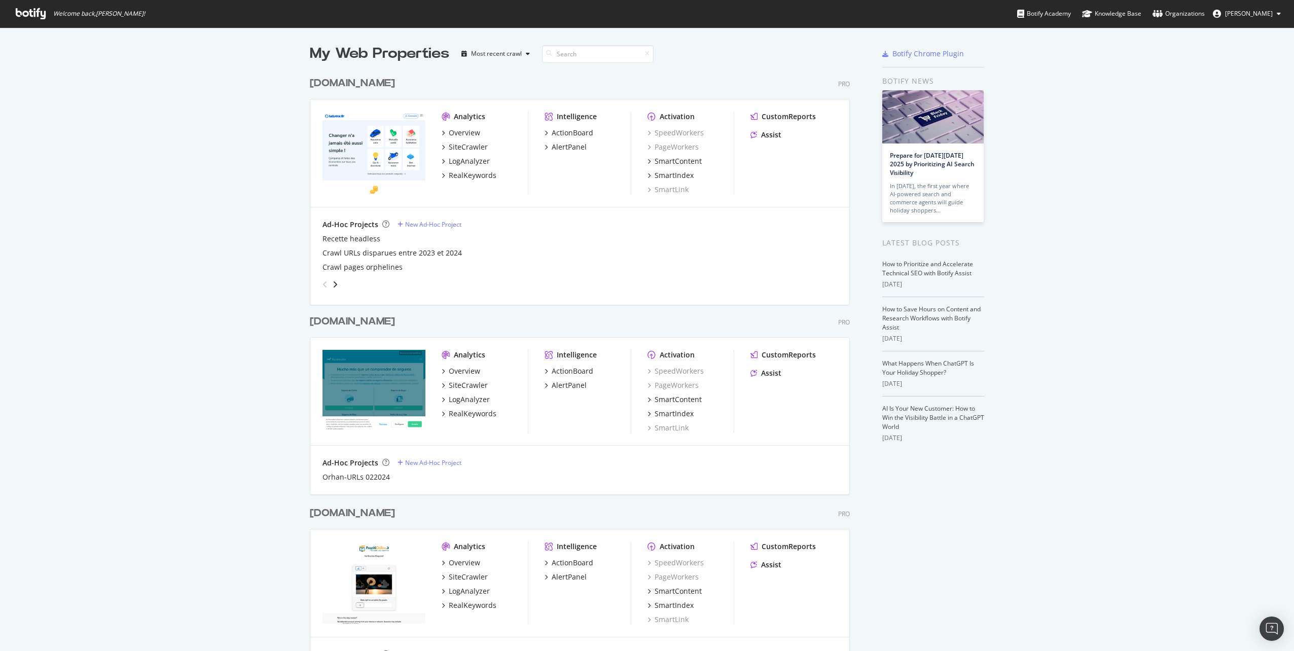 This screenshot has width=1294, height=651. I want to click on a: AI Is Your New Customer: How to Win the Visibility Battle in a ChatGPT World, so click(933, 417).